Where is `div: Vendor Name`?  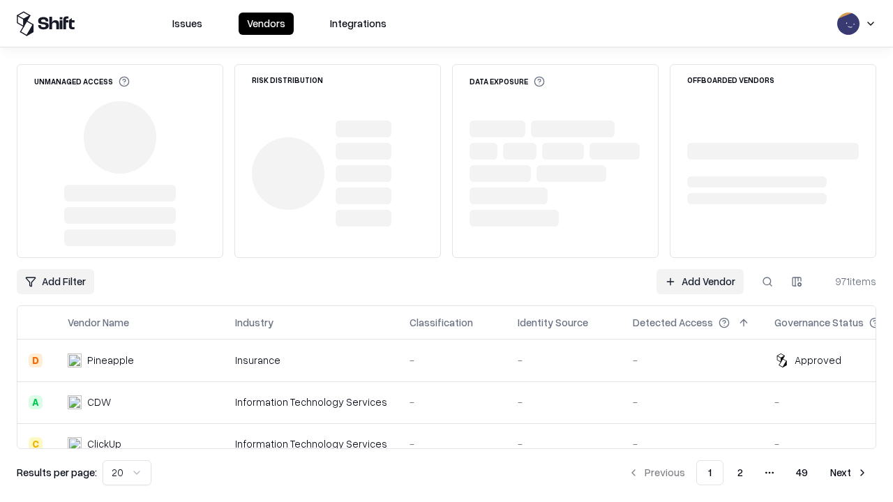 div: Vendor Name is located at coordinates (98, 322).